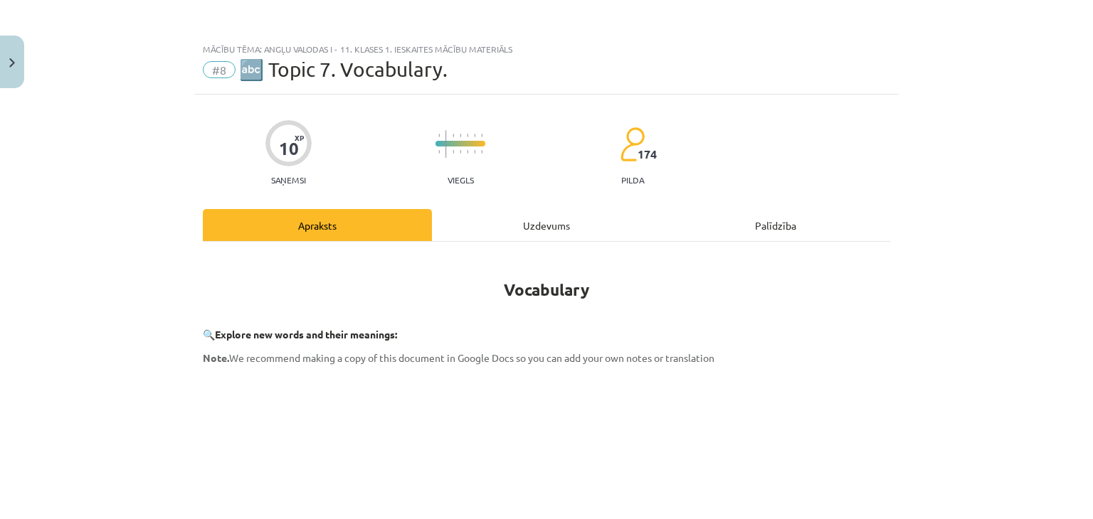 This screenshot has width=1093, height=519. What do you see at coordinates (288, 180) in the screenshot?
I see `p: Saņemsi` at bounding box center [288, 180].